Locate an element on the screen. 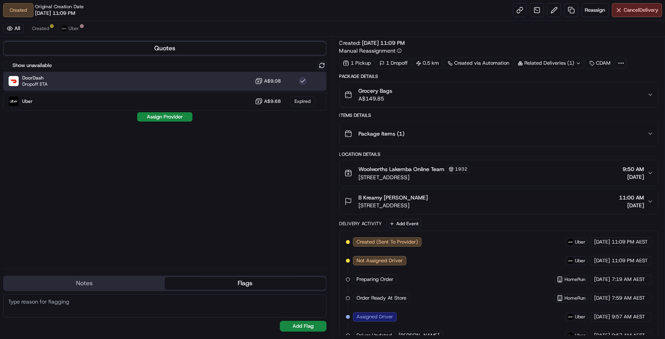 This screenshot has height=339, width=665. a: Created via Automation is located at coordinates (478, 63).